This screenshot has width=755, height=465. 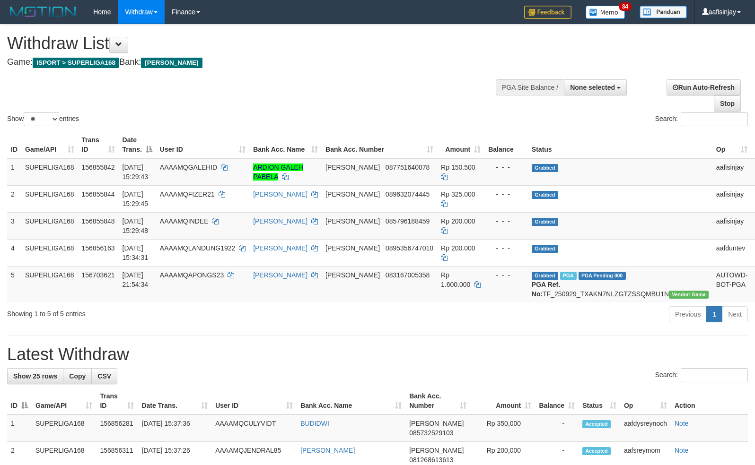 I want to click on div: Showing 1 to 5 of 5 entries, so click(x=157, y=312).